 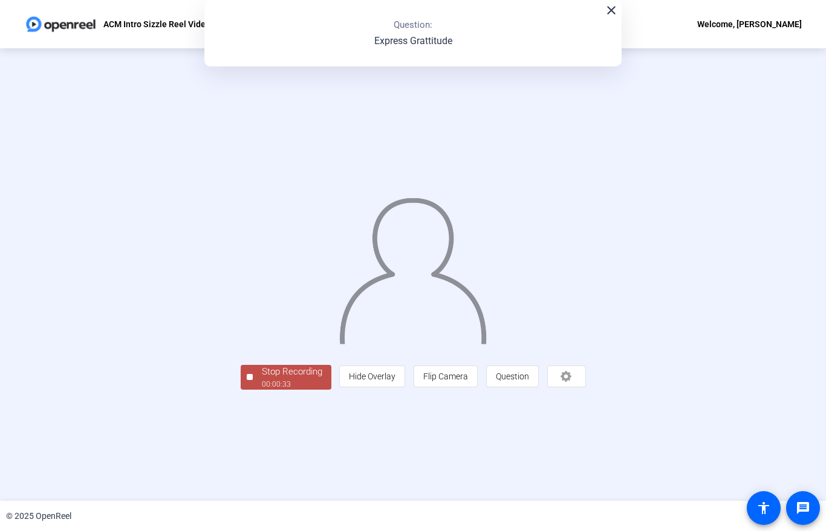 I want to click on p: ACM Intro Sizzle Reel Video for CG Associates, so click(x=192, y=24).